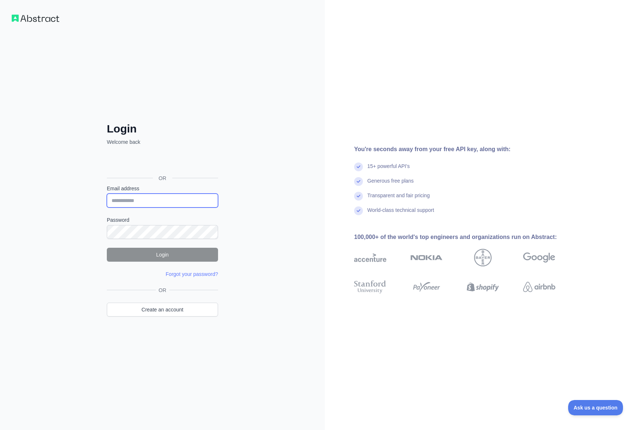 The width and height of the screenshot is (638, 430). Describe the element at coordinates (540, 287) in the screenshot. I see `img: airbnb` at that location.